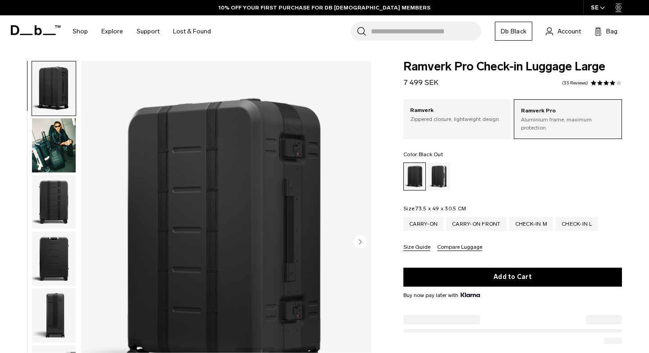 This screenshot has height=353, width=649. Describe the element at coordinates (606, 31) in the screenshot. I see `button: Bag` at that location.